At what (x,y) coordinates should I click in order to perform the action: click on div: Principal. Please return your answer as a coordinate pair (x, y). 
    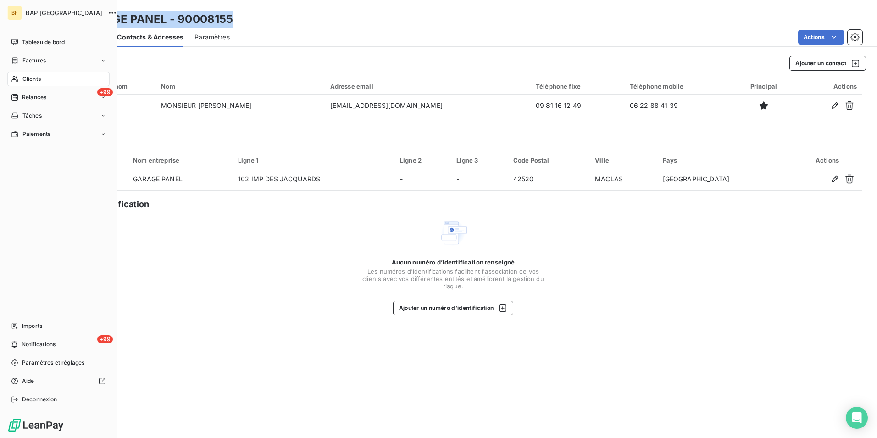
    Looking at the image, I should click on (763, 86).